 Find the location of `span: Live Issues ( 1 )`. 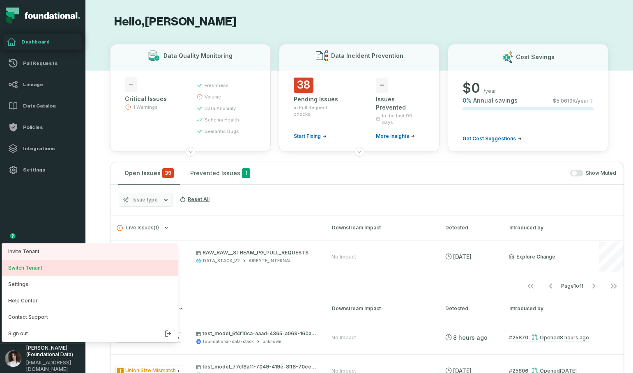

span: Live Issues ( 1 ) is located at coordinates (138, 228).